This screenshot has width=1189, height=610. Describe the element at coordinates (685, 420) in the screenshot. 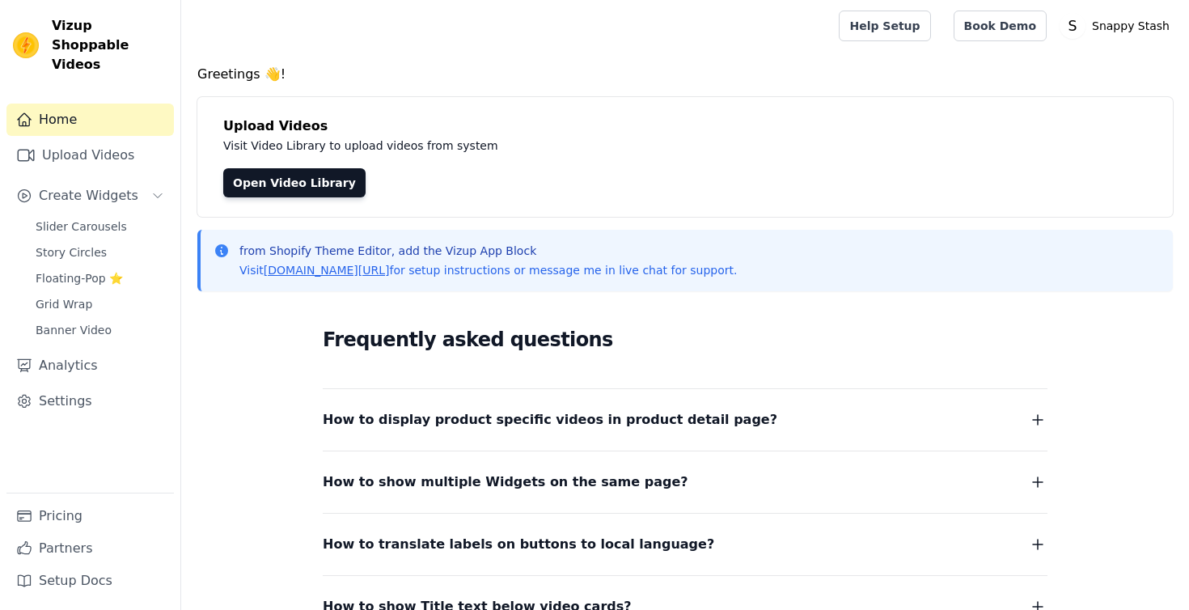

I see `button: How to display product specific videos in product detail page?` at that location.